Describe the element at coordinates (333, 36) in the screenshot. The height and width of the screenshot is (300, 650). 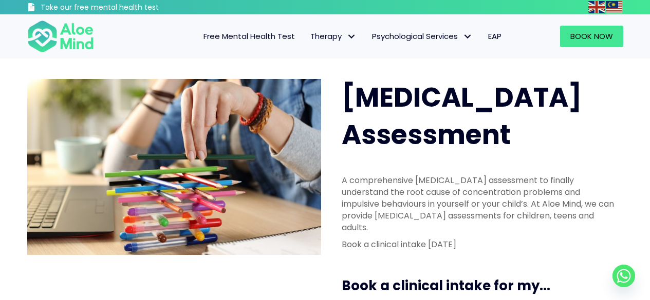
I see `span: Therapy` at that location.